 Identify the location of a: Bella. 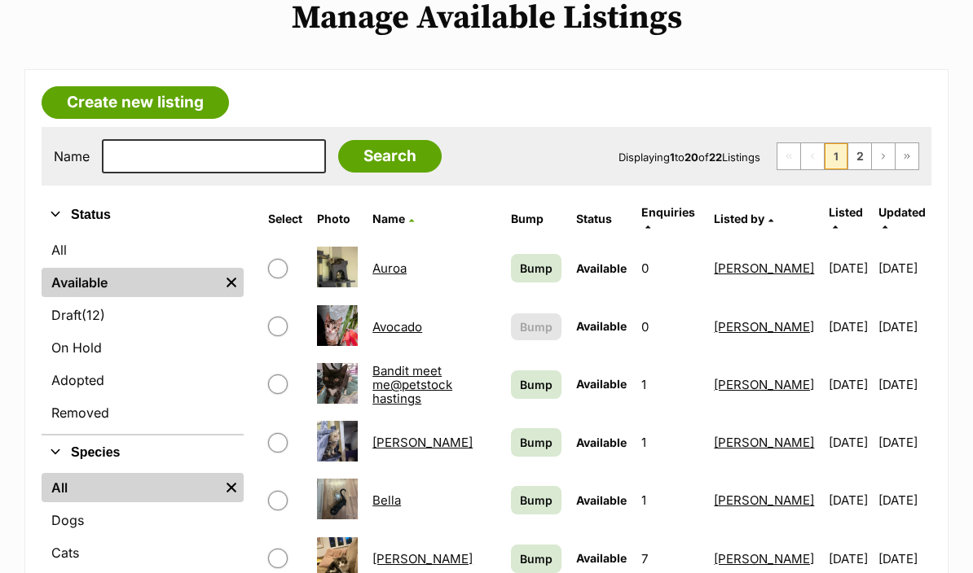
(386, 500).